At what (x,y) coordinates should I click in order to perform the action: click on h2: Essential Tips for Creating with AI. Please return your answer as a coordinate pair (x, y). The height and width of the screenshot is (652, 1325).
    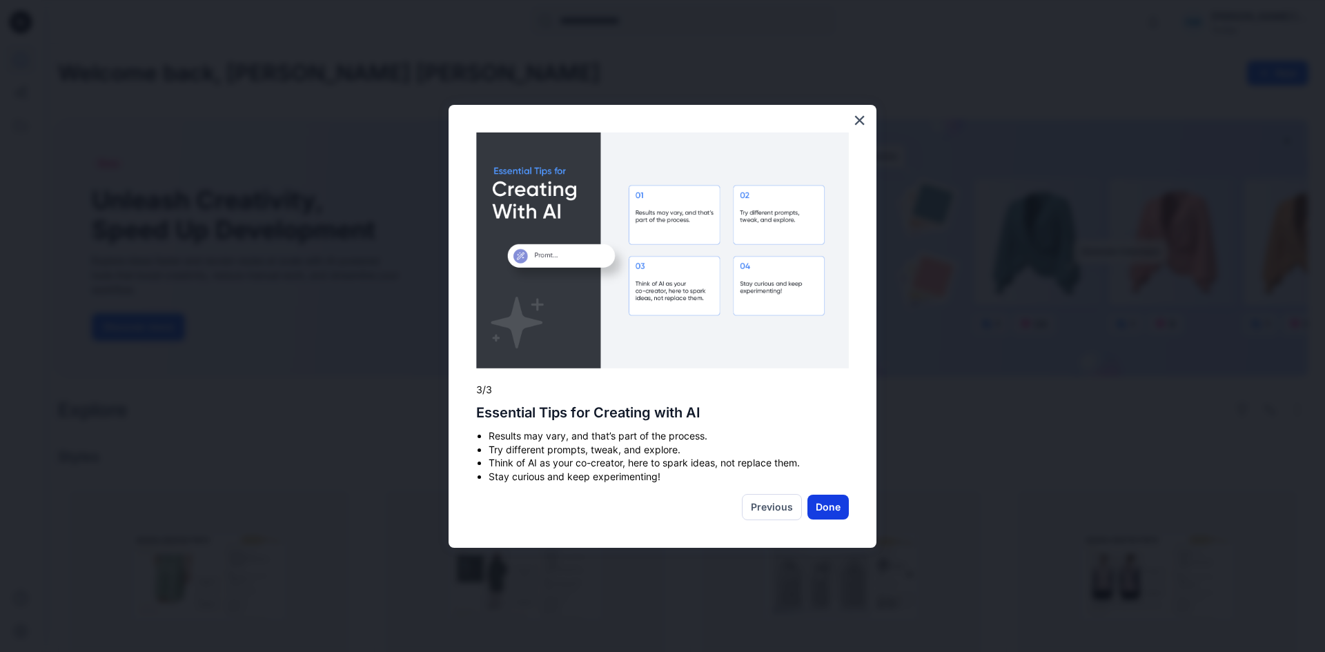
    Looking at the image, I should click on (662, 413).